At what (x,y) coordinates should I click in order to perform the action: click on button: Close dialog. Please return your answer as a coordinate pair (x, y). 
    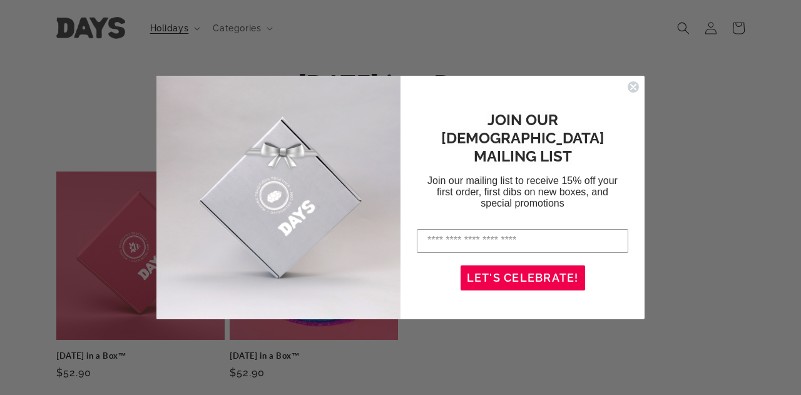
    Looking at the image, I should click on (633, 87).